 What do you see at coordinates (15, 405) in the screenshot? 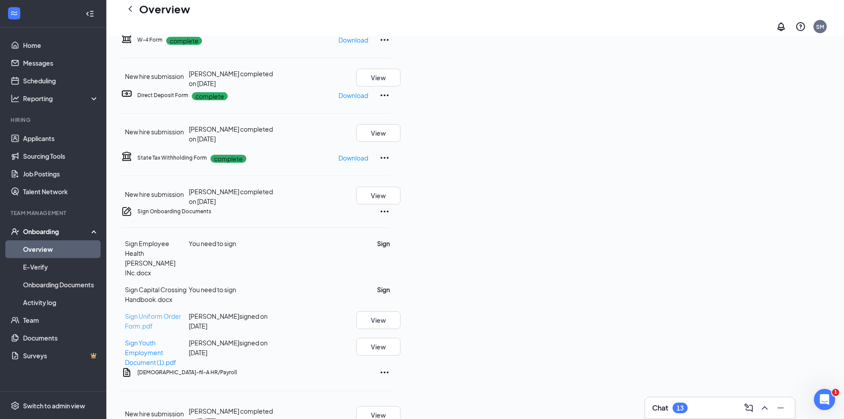
I see `svg: Settings` at bounding box center [15, 405].